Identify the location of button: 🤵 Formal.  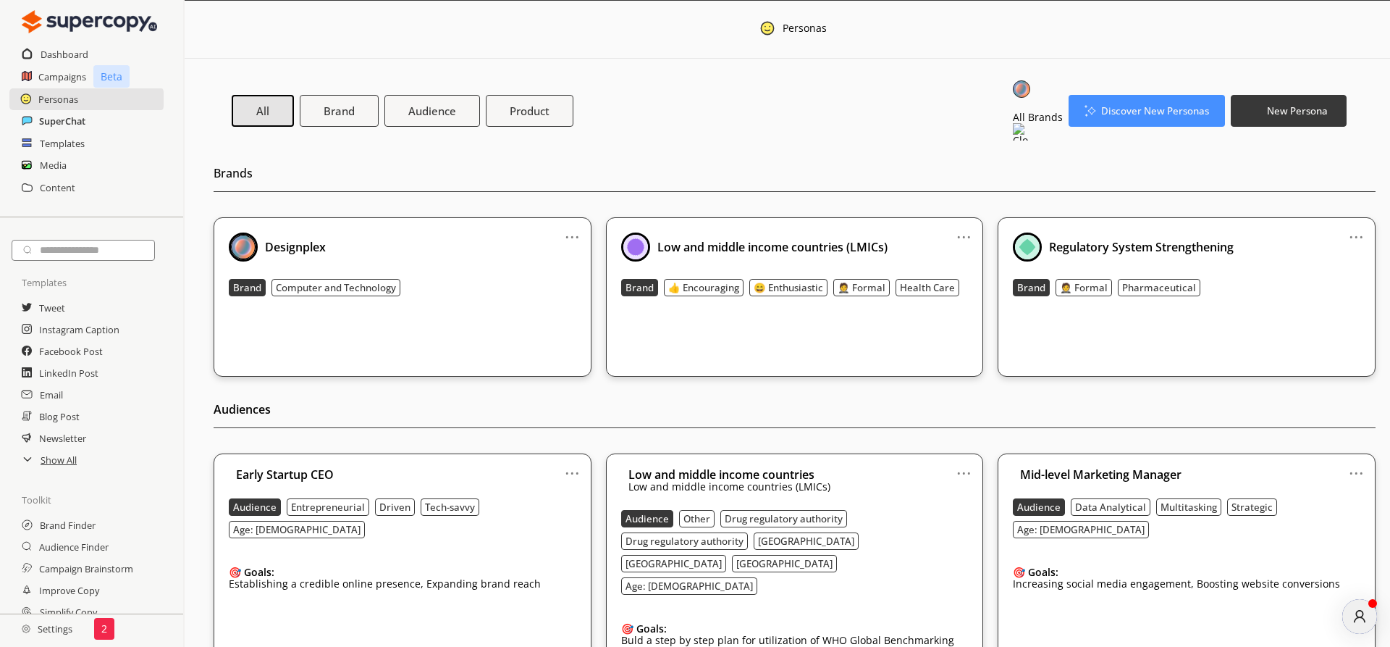
(1084, 287).